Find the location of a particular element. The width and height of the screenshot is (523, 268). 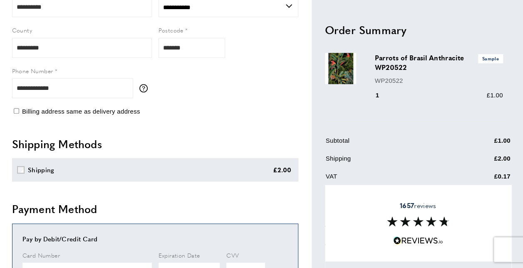

div: Pay by Debit/Credit Card is located at coordinates (155, 239).